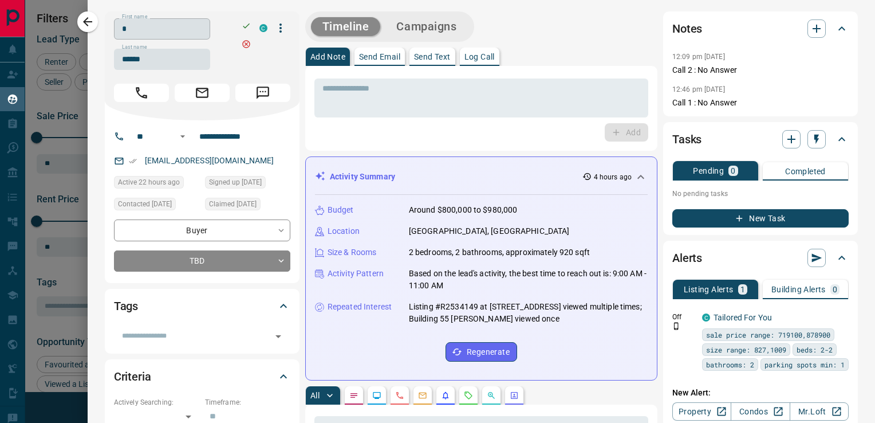  What do you see at coordinates (463, 210) in the screenshot?
I see `p: Around $800,000 to $980,000` at bounding box center [463, 210].